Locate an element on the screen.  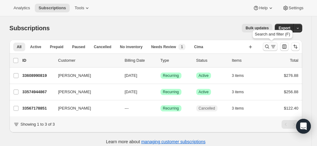
p: Status is located at coordinates (212, 60).